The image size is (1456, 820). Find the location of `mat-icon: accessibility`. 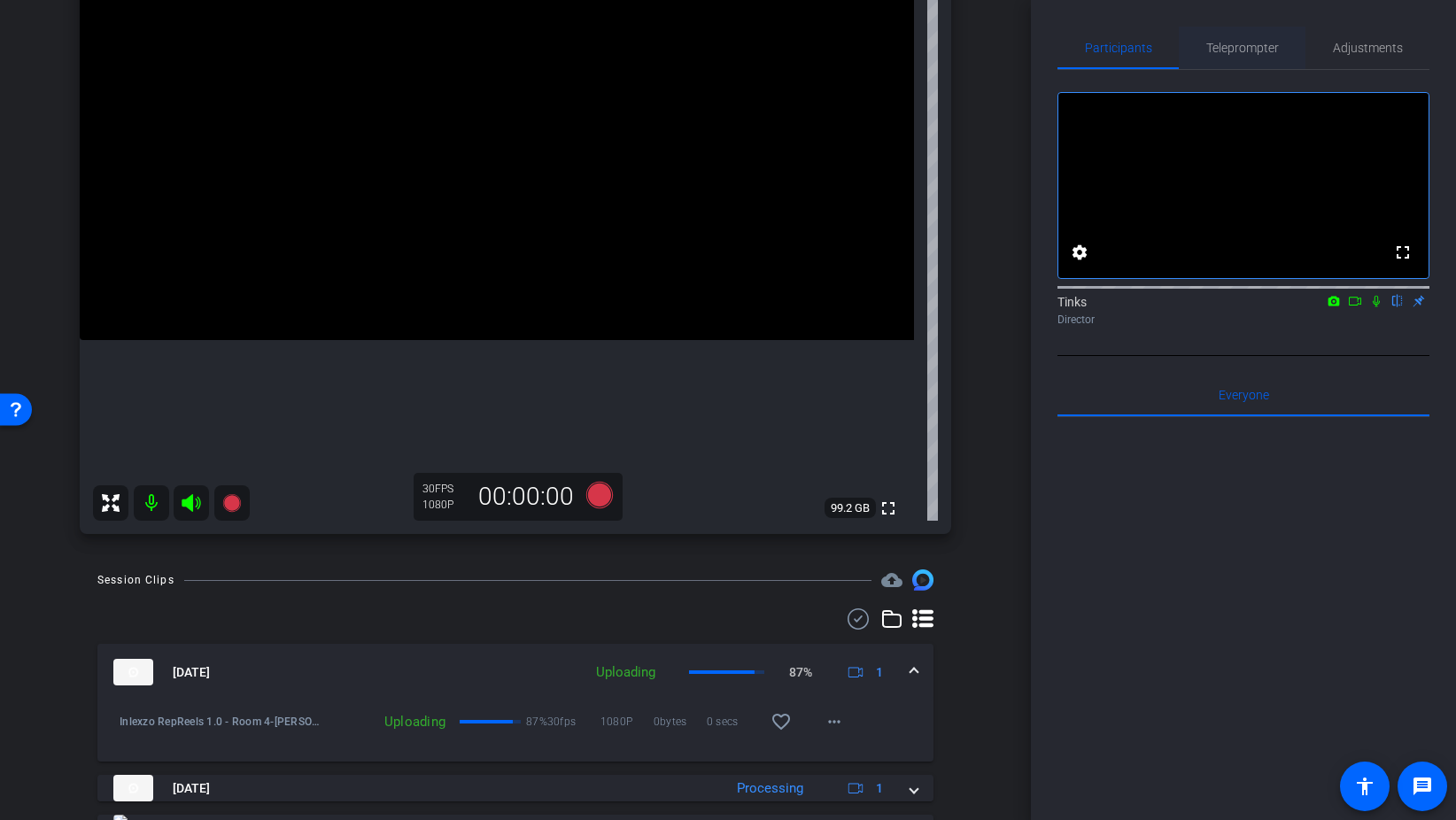

mat-icon: accessibility is located at coordinates (1364, 786).